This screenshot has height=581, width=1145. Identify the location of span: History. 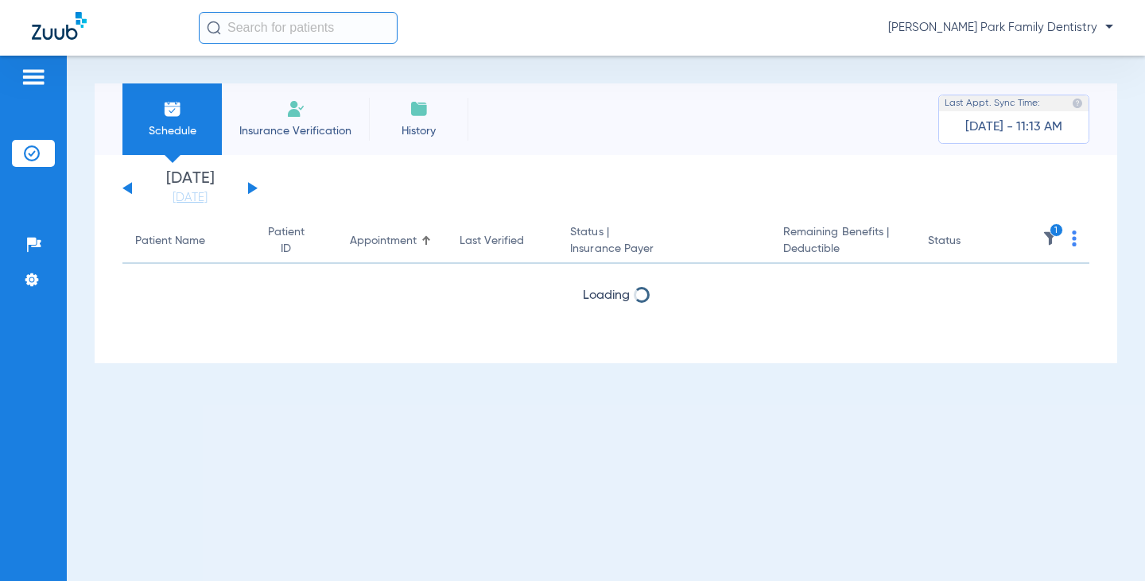
(418, 131).